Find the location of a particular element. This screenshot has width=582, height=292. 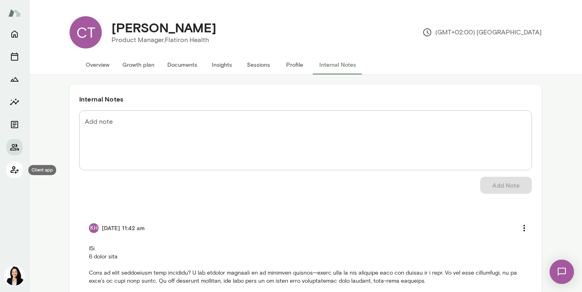

button: Growth Plan is located at coordinates (15, 79).